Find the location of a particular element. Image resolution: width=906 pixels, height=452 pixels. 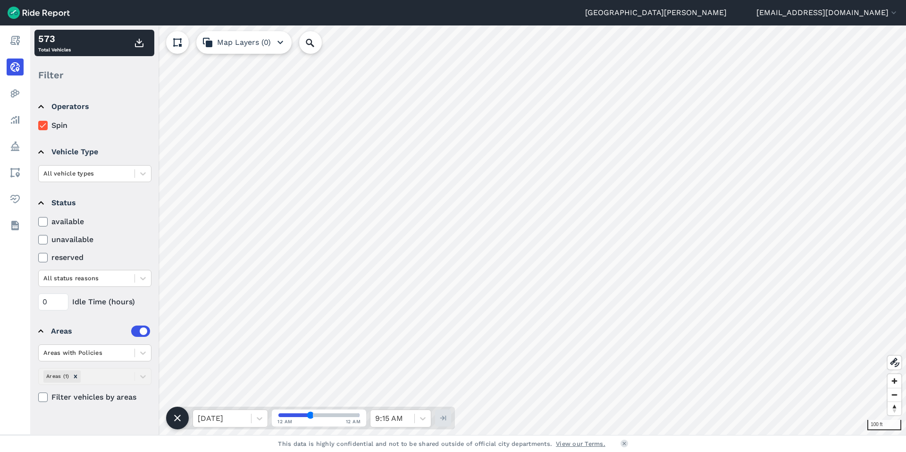

label: Filter vehicles by areas is located at coordinates (95, 397).